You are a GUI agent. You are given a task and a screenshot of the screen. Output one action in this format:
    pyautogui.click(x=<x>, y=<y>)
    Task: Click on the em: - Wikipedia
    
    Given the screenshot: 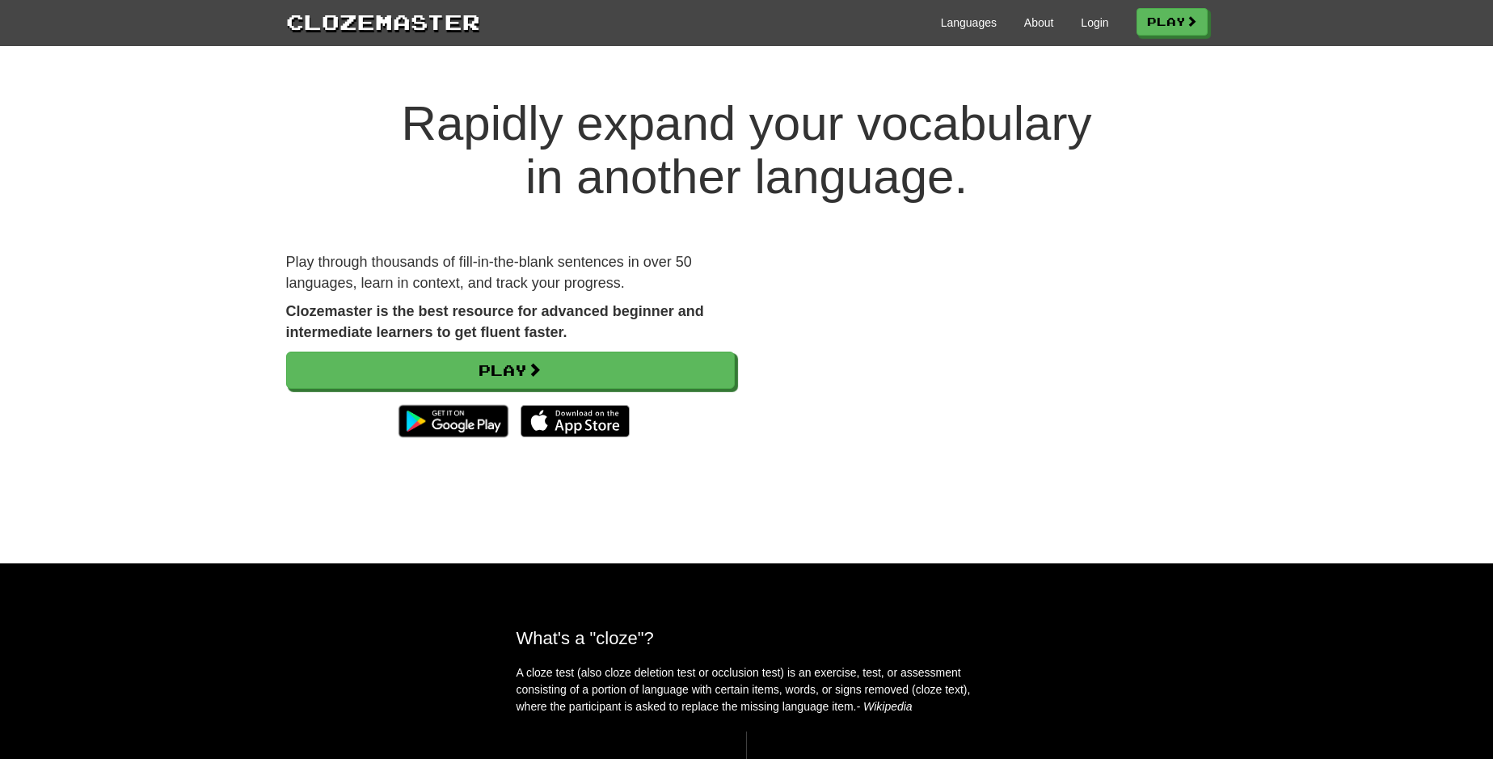 What is the action you would take?
    pyautogui.click(x=884, y=706)
    